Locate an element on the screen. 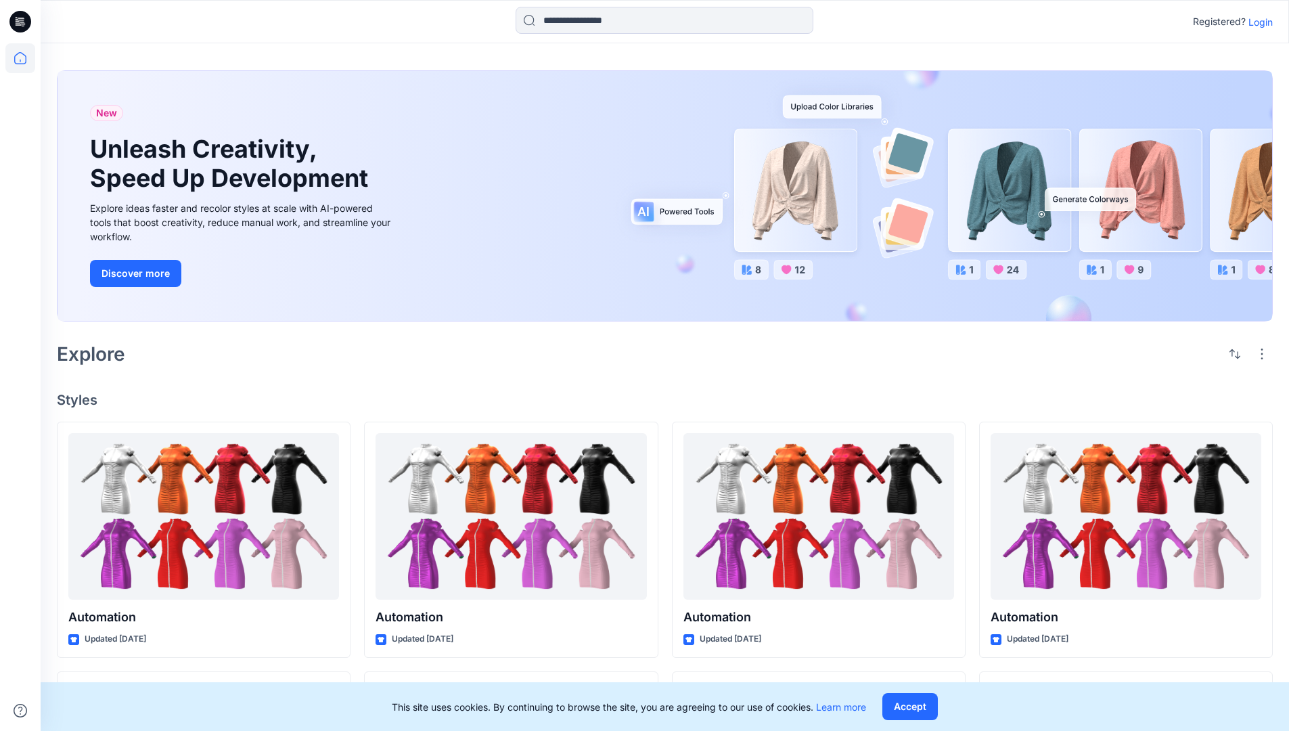 The image size is (1289, 731). p: This site uses cookies. By continuing to browse the site, you are agreeing to our use of cookies. is located at coordinates (629, 706).